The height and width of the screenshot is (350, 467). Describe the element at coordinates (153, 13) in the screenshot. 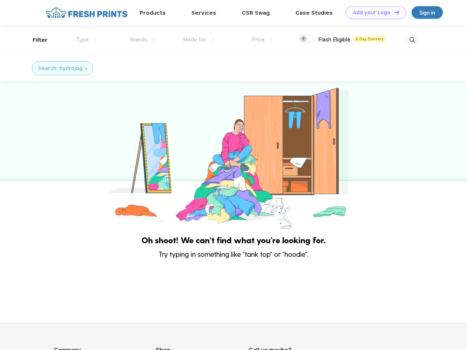

I see `a: Products` at that location.